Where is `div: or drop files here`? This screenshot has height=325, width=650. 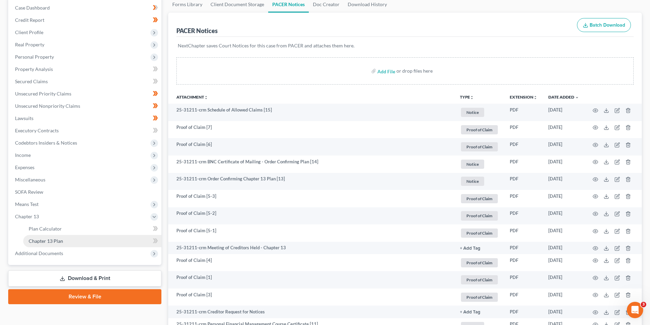
div: or drop files here is located at coordinates (414, 71).